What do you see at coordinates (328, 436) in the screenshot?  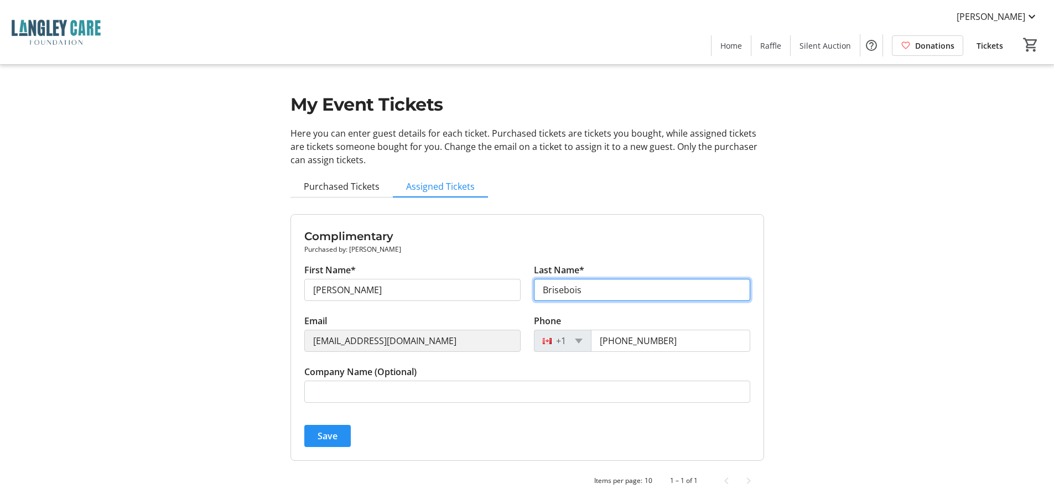 I see `span: Save` at bounding box center [328, 436].